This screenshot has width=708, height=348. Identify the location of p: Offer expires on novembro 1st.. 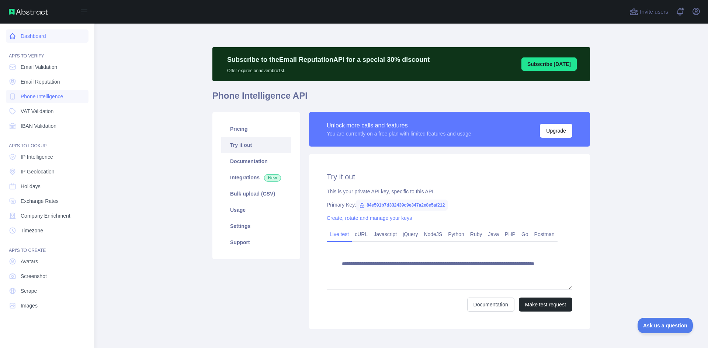
(328, 69).